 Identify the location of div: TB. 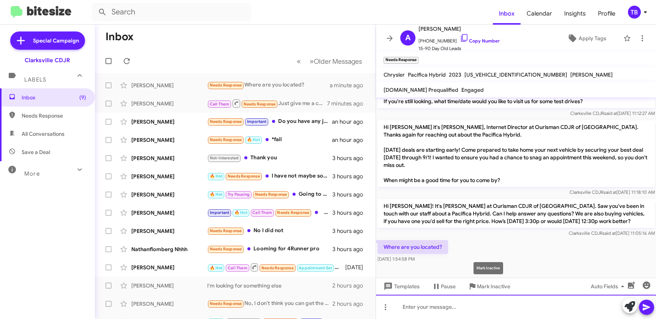
(635, 12).